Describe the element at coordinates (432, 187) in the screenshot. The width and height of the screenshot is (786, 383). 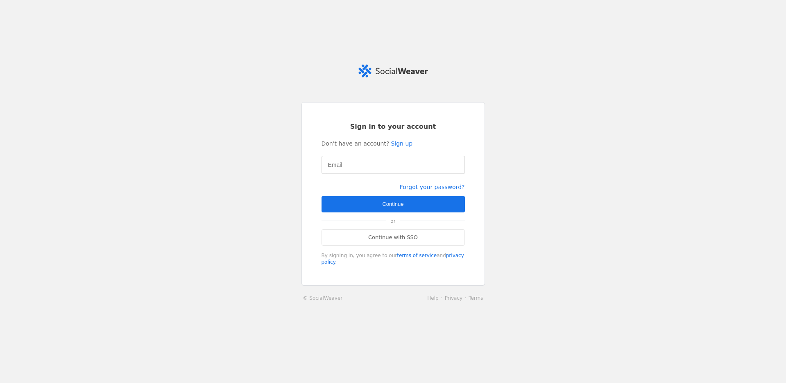
I see `a: Forgot your password?` at that location.